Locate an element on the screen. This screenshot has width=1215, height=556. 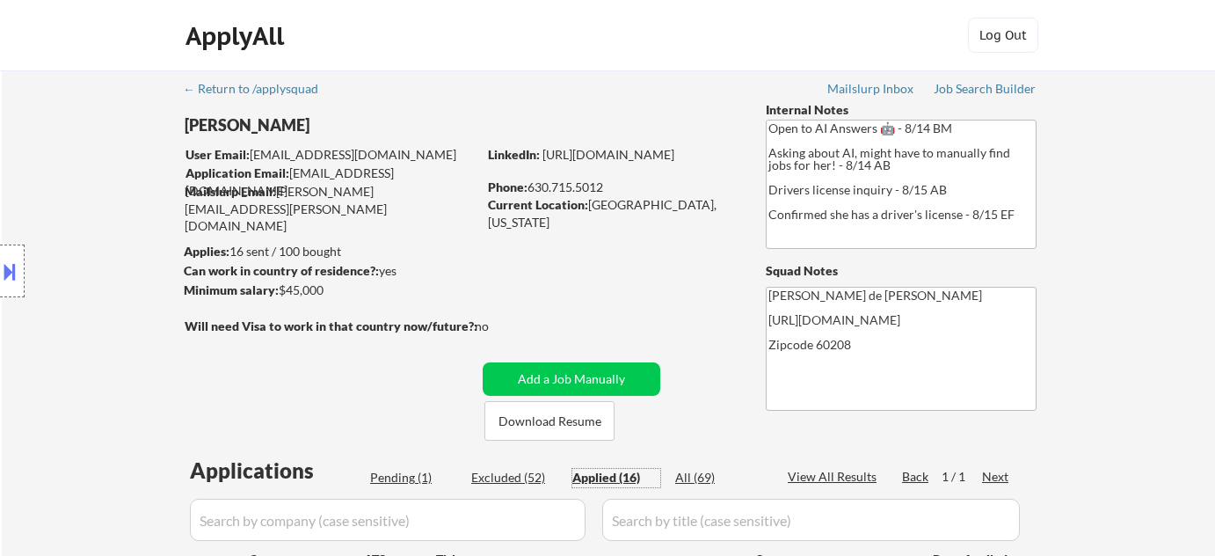
div: Excluded (52) is located at coordinates (515, 477).